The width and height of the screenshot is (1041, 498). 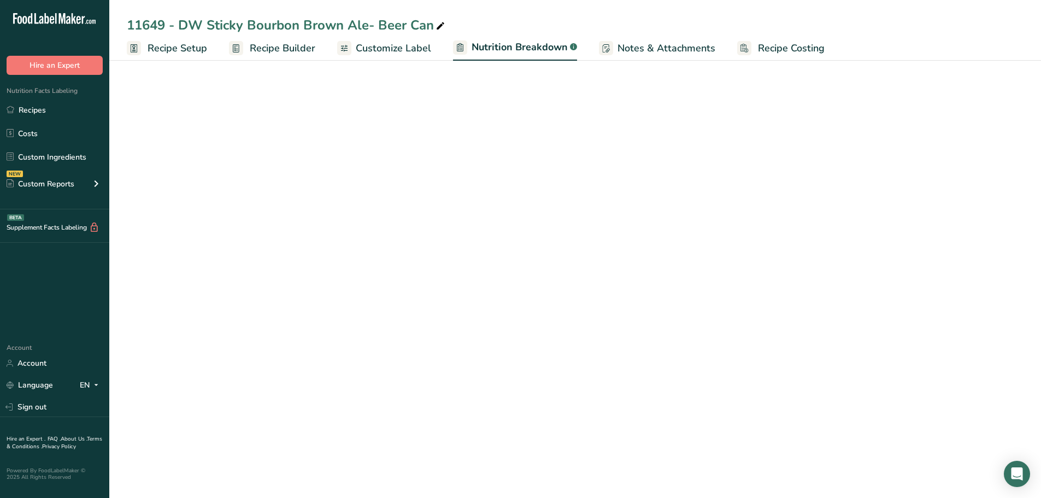 What do you see at coordinates (781, 48) in the screenshot?
I see `a: Recipe Costing` at bounding box center [781, 48].